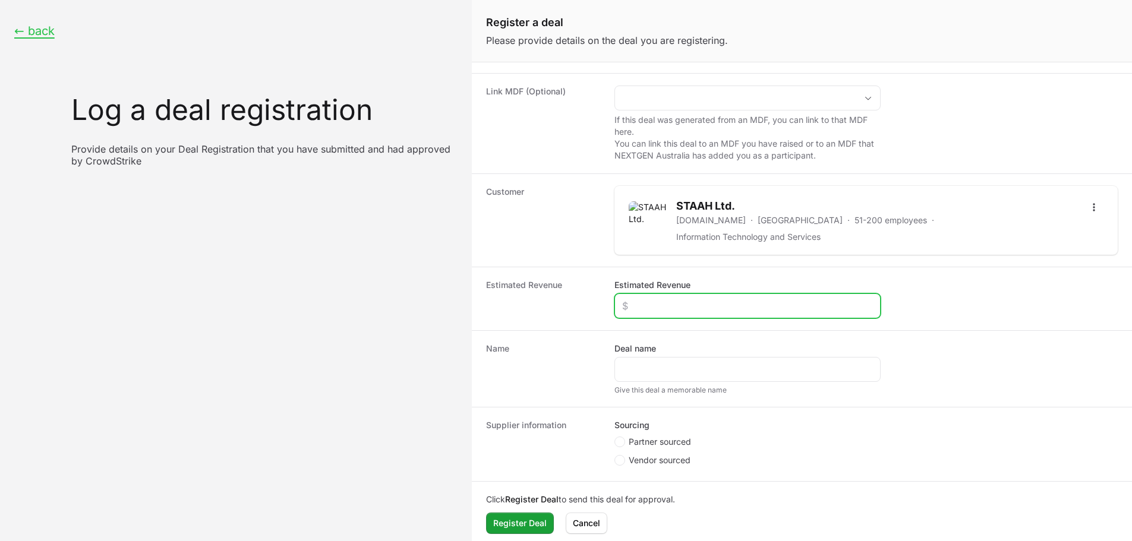  I want to click on p: Information Technology and Services, so click(748, 237).